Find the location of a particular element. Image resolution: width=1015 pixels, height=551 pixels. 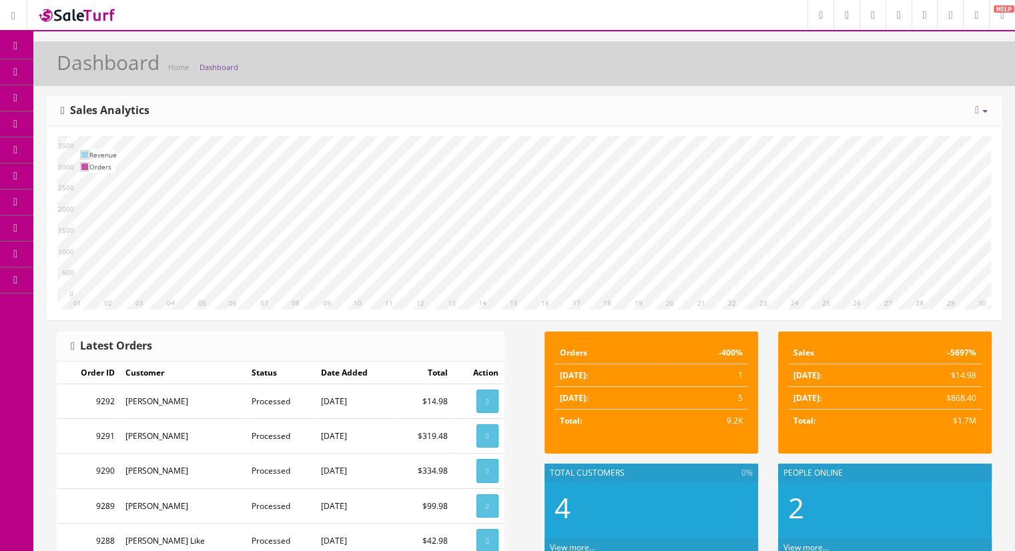

td: -400% is located at coordinates (700, 353).